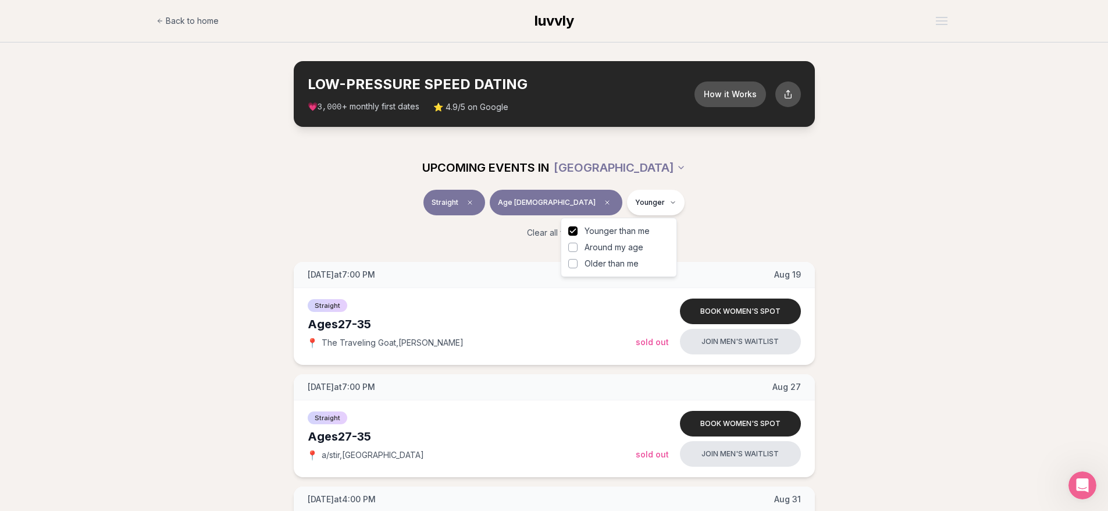 The width and height of the screenshot is (1108, 511). I want to click on button: How it Works, so click(730, 94).